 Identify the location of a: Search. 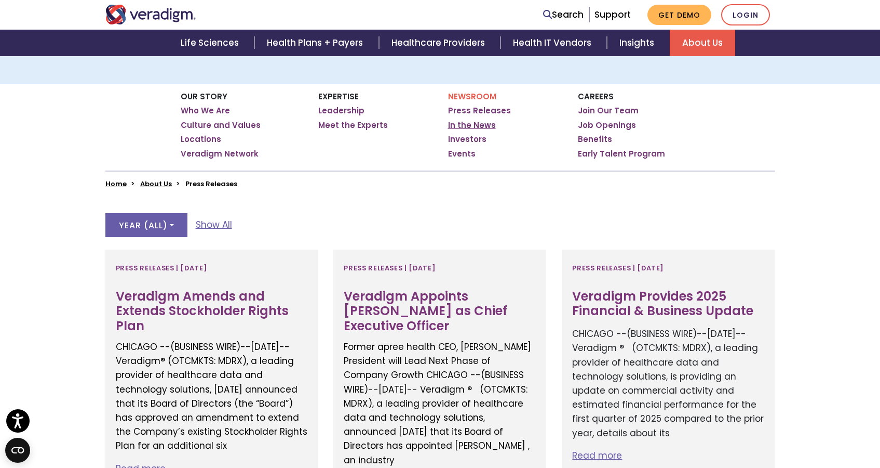
(564, 15).